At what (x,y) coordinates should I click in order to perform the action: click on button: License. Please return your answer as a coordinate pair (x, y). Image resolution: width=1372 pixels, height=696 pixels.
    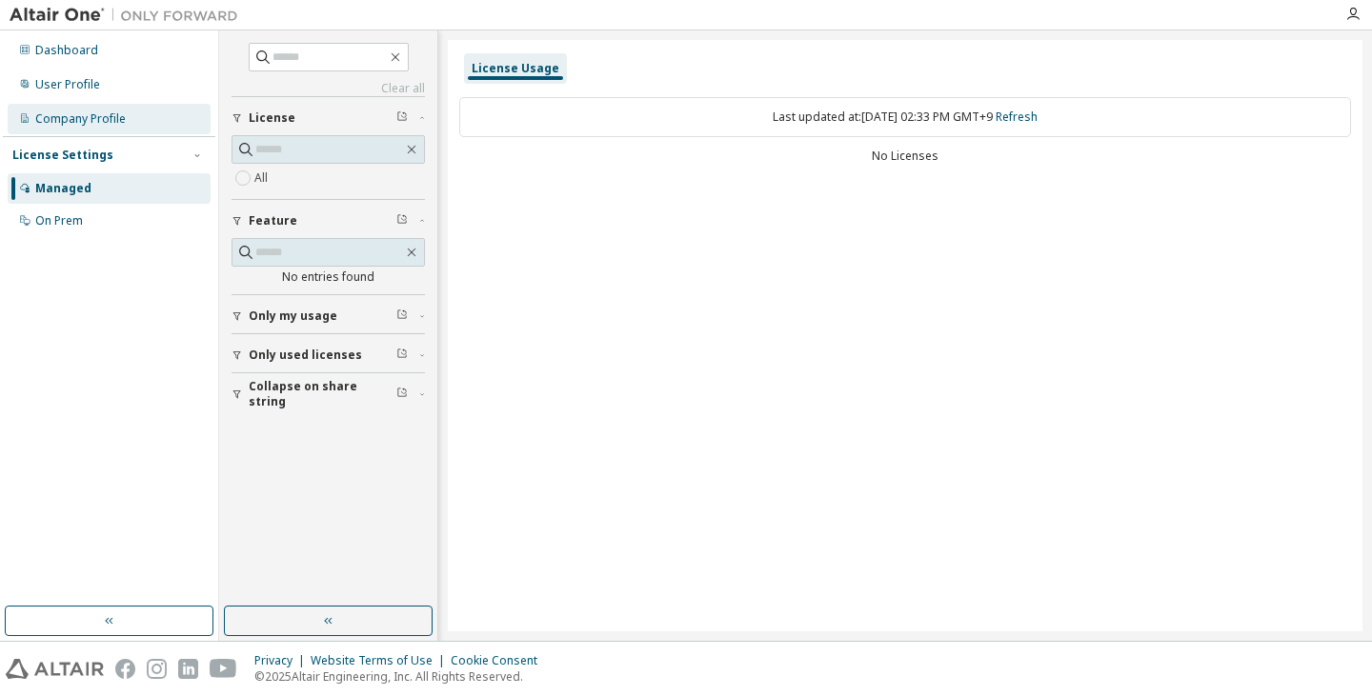
    Looking at the image, I should click on (328, 118).